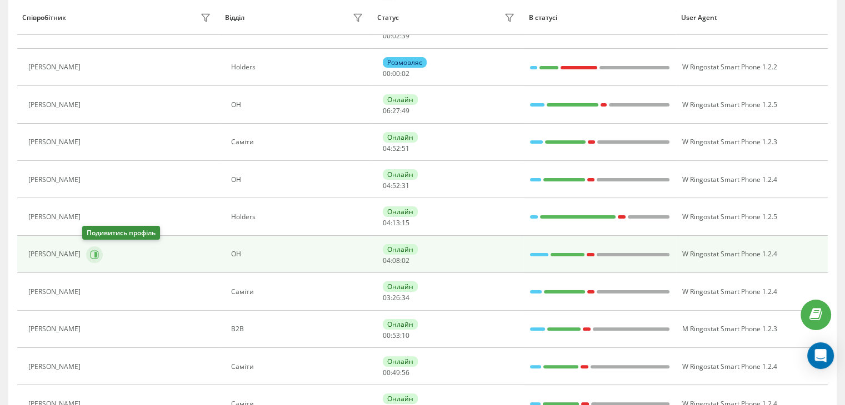 The width and height of the screenshot is (845, 405). Describe the element at coordinates (405, 373) in the screenshot. I see `span: 56` at that location.